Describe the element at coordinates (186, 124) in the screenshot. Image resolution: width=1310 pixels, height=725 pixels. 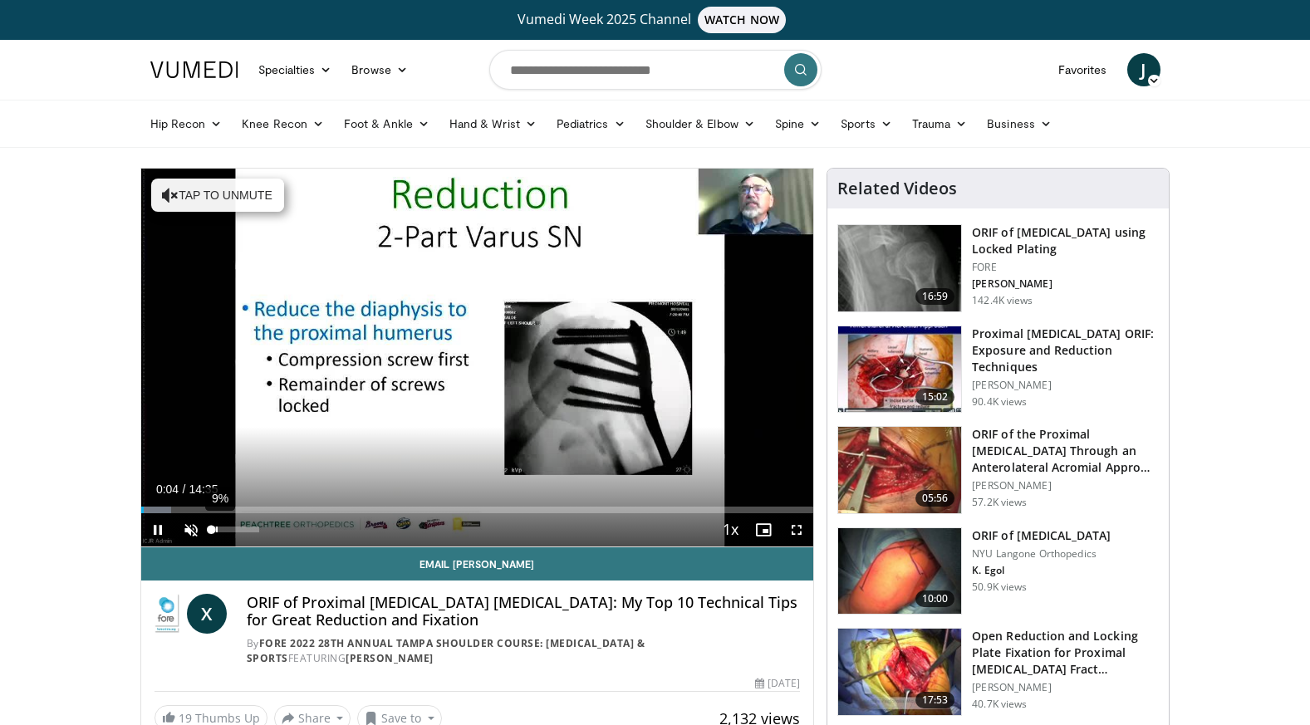
I see `a: Hip Recon` at that location.